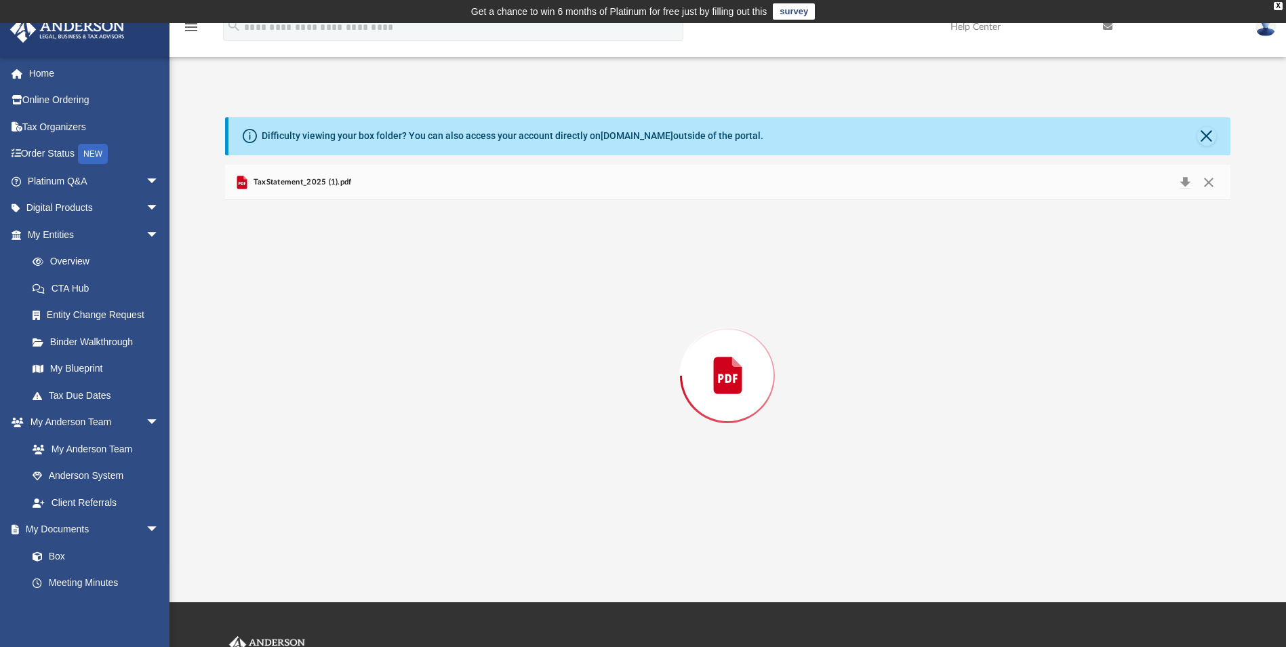 Image resolution: width=1286 pixels, height=647 pixels. What do you see at coordinates (191, 27) in the screenshot?
I see `i: menu` at bounding box center [191, 27].